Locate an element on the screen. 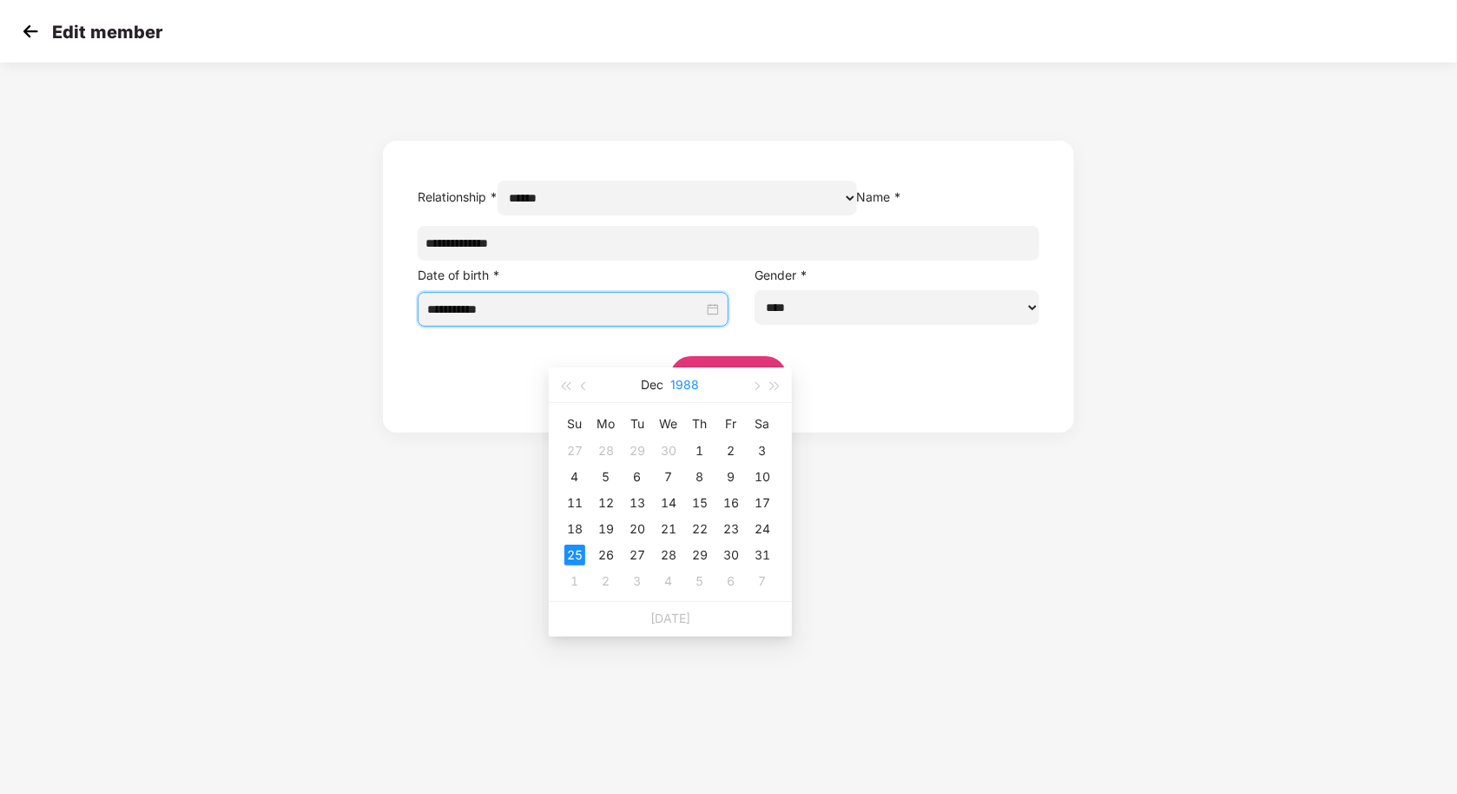  th: Sa is located at coordinates (762, 424).